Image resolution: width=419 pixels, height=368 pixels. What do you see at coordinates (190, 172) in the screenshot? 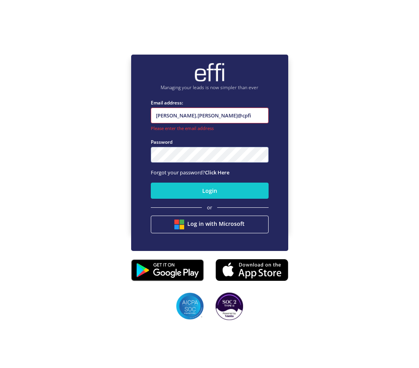
I see `span: Forgot your password?` at bounding box center [190, 172].